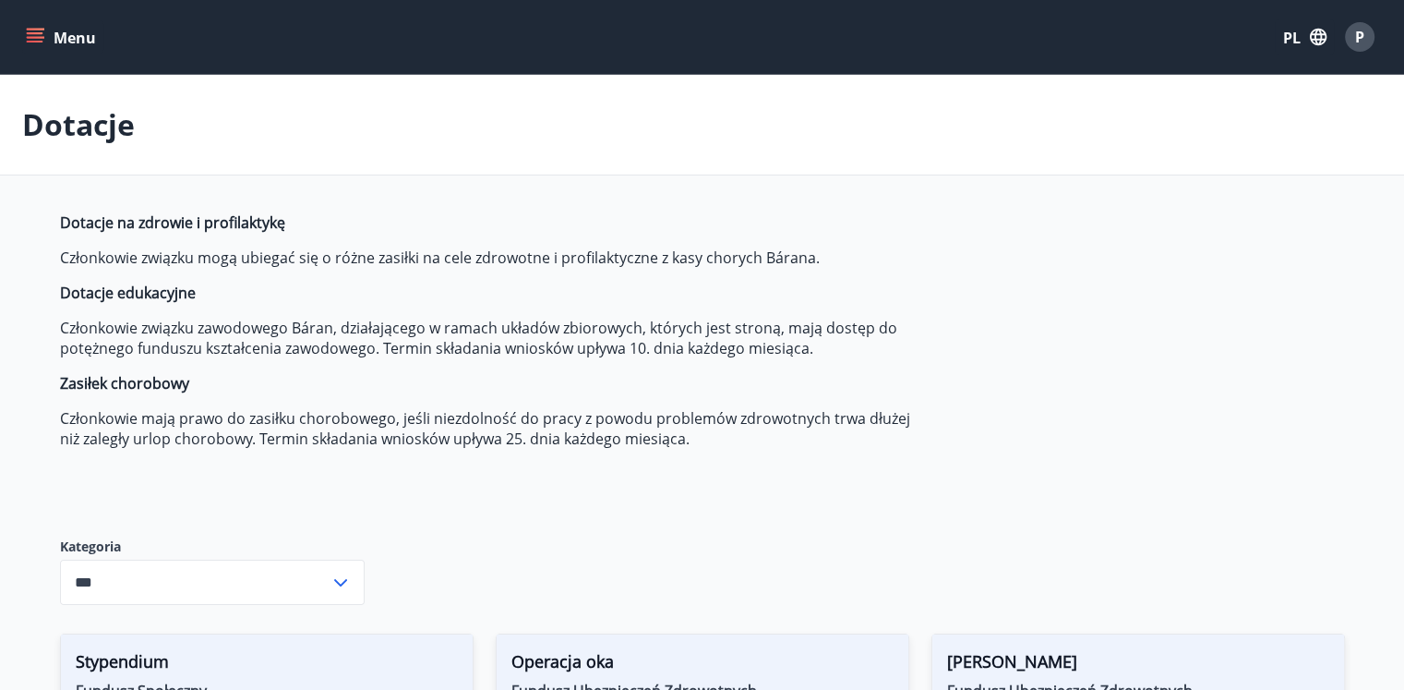  What do you see at coordinates (1292, 38) in the screenshot?
I see `font: PL` at bounding box center [1292, 38].